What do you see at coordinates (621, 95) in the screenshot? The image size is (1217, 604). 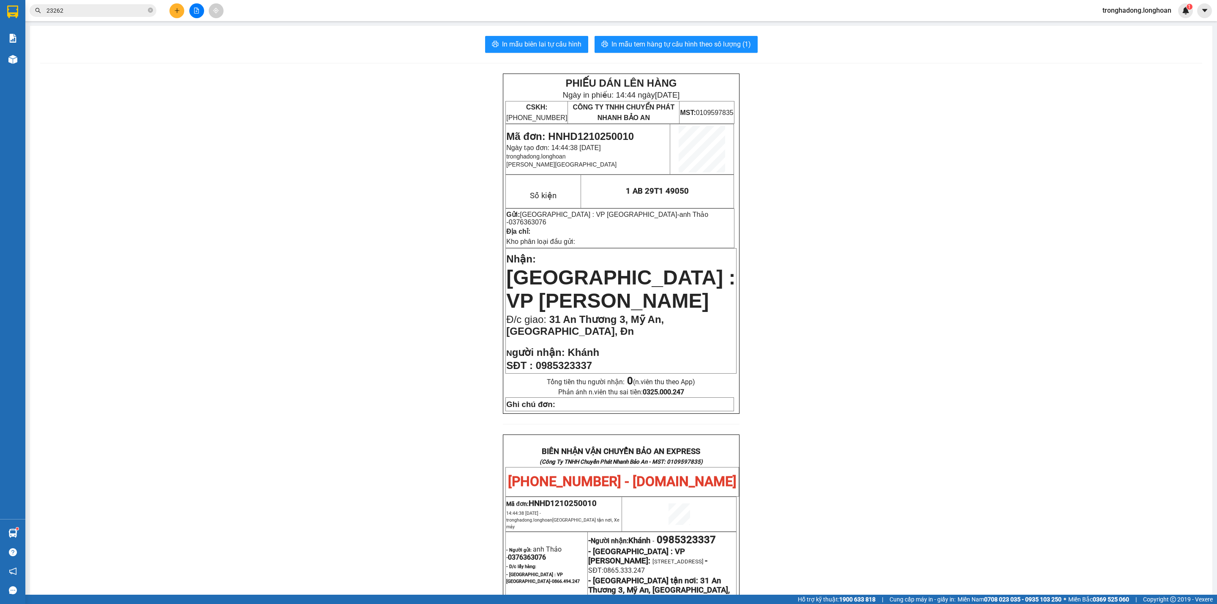 I see `span: Ngày in phiếu: 14:44 ngày` at bounding box center [621, 95].